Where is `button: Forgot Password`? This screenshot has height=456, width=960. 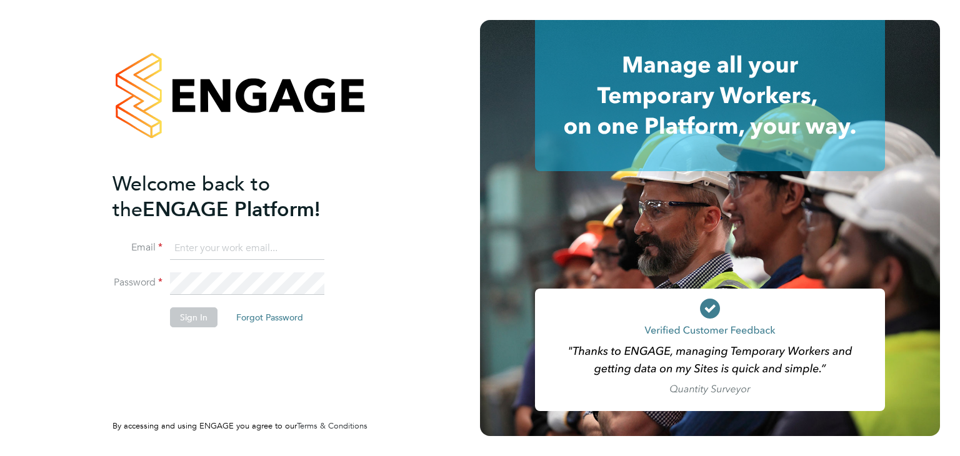 button: Forgot Password is located at coordinates (269, 317).